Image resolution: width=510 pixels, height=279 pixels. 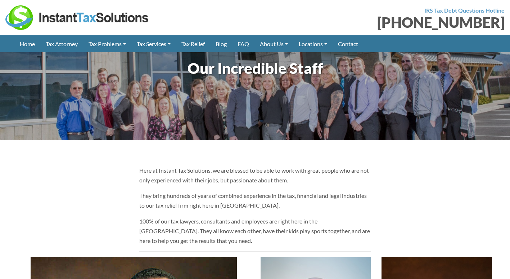 What do you see at coordinates (221, 44) in the screenshot?
I see `a: Blog` at bounding box center [221, 44].